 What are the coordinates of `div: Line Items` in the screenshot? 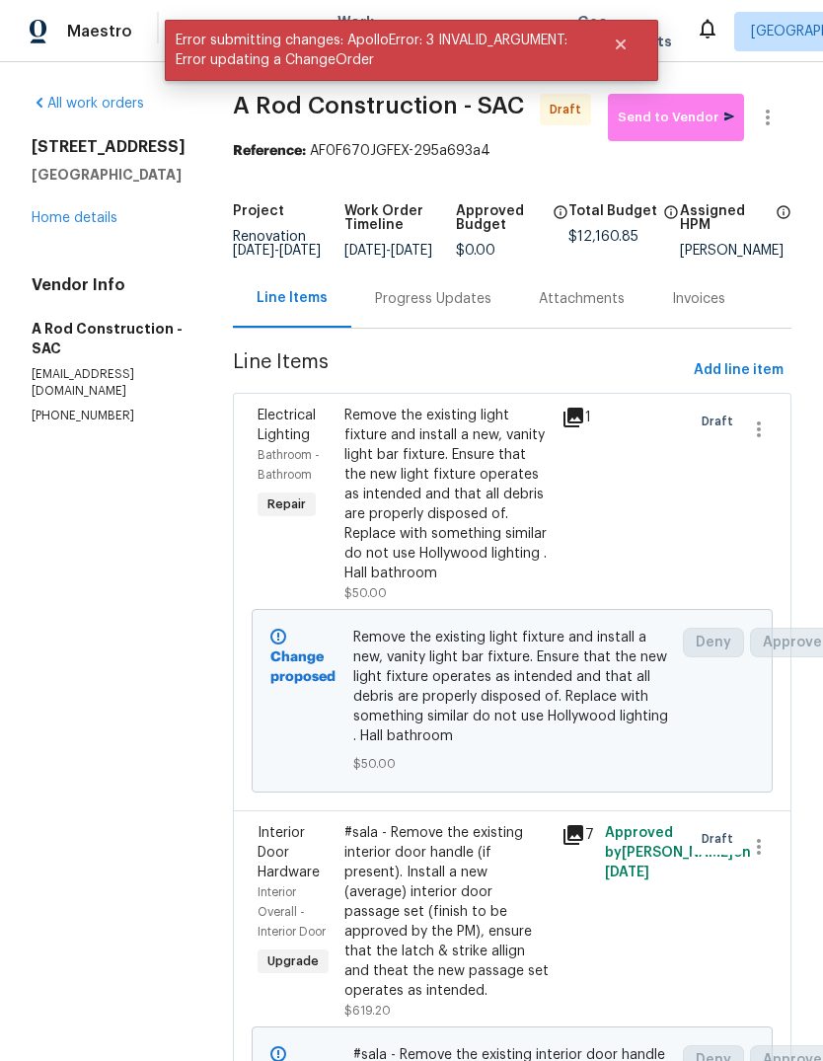 It's located at (292, 298).